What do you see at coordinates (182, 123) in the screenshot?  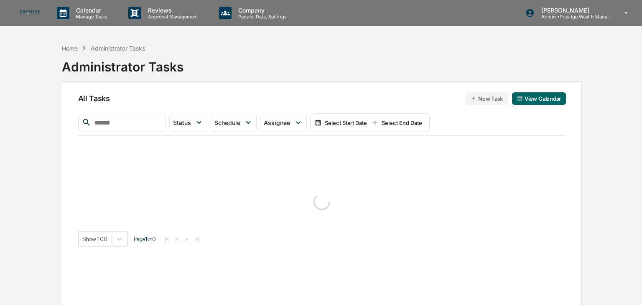 I see `span: Status` at bounding box center [182, 123].